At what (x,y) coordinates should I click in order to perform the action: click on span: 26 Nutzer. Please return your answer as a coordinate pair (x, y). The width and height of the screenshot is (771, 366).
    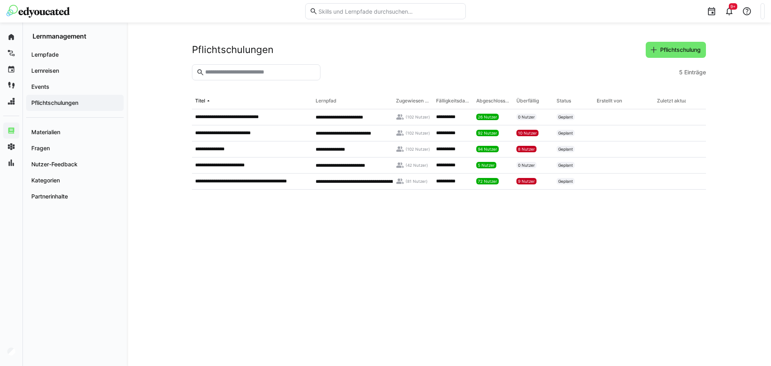
    Looking at the image, I should click on (487, 117).